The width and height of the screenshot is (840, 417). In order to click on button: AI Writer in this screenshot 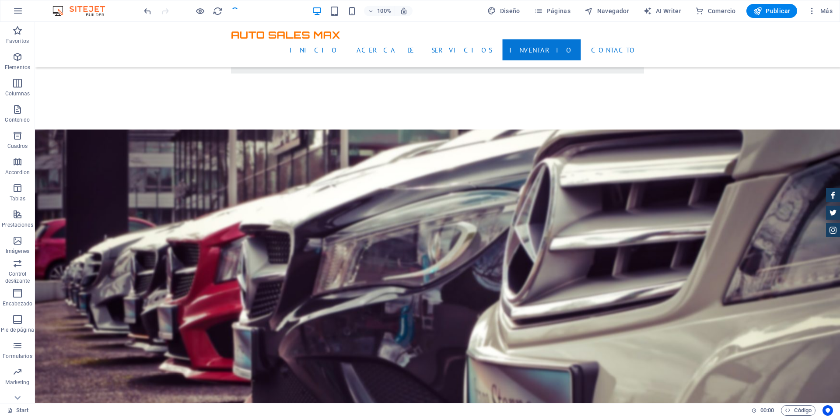, I will do `click(662, 11)`.